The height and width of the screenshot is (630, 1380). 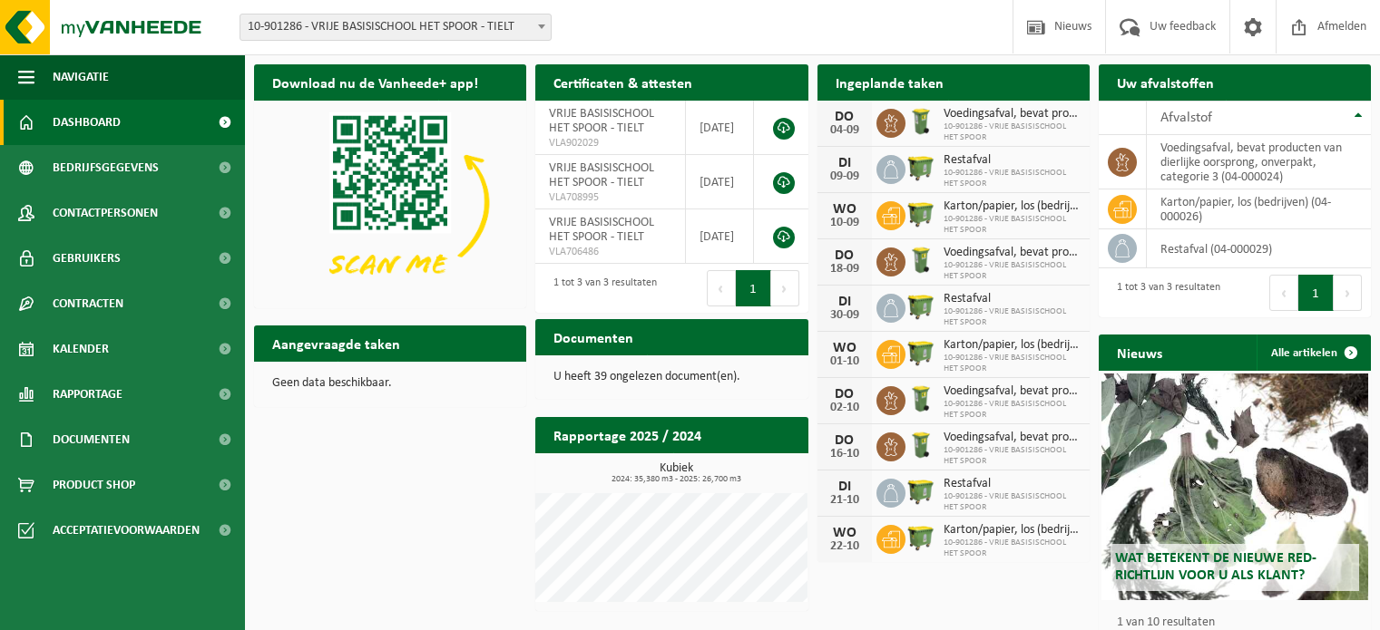 What do you see at coordinates (1139, 352) in the screenshot?
I see `h2: Nieuws` at bounding box center [1139, 352].